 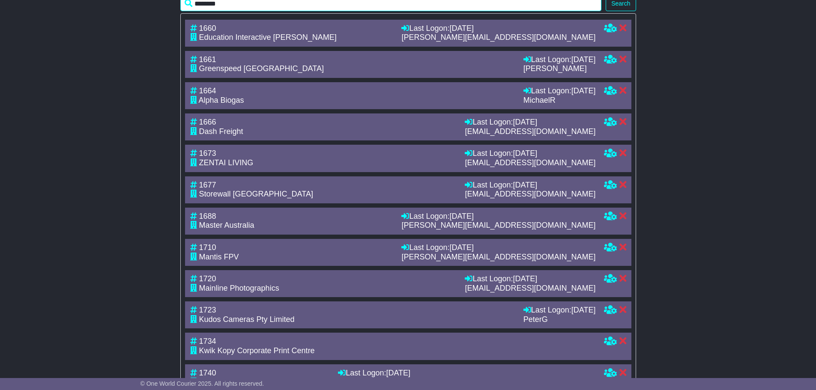 I want to click on span: Master Australia, so click(x=227, y=225).